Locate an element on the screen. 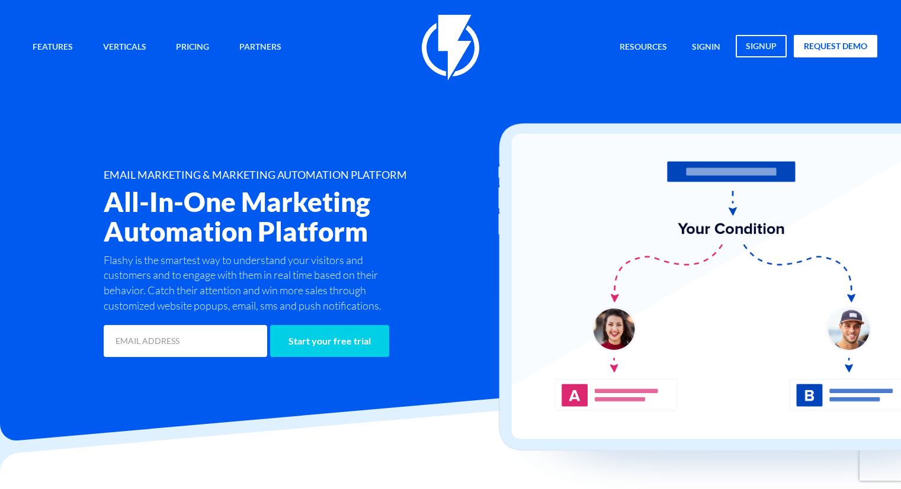 This screenshot has width=901, height=489. a: Features is located at coordinates (53, 47).